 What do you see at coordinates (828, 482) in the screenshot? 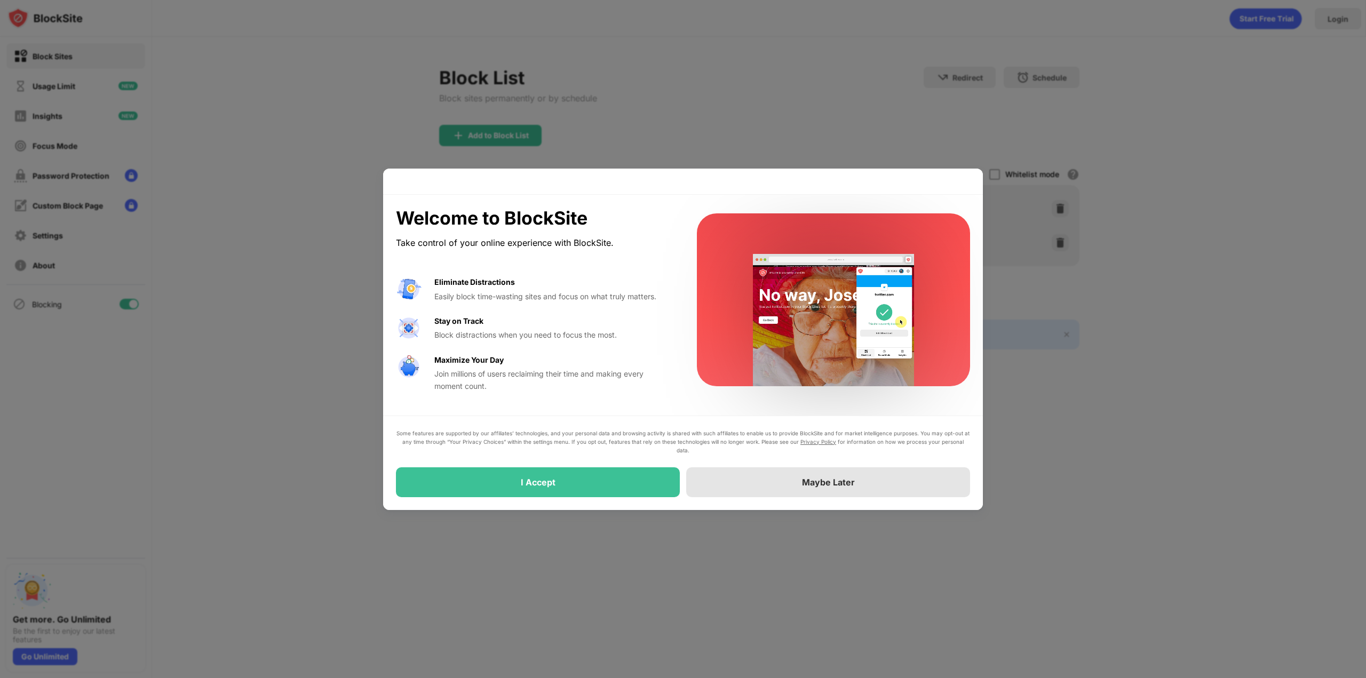
I see `div: Maybe Later` at bounding box center [828, 482].